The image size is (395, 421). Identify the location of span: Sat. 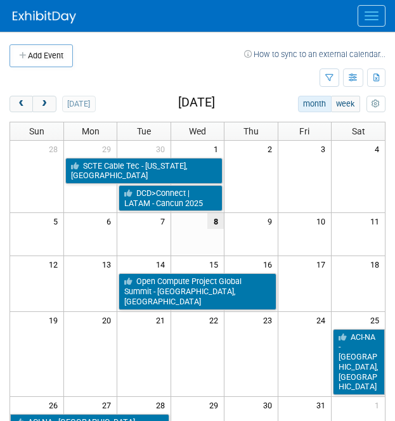
(358, 131).